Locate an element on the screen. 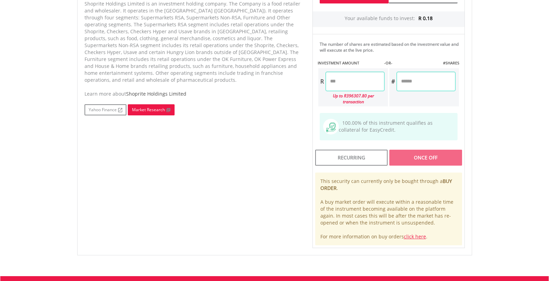 This screenshot has width=549, height=281. a: Yahoo Finance is located at coordinates (105, 110).